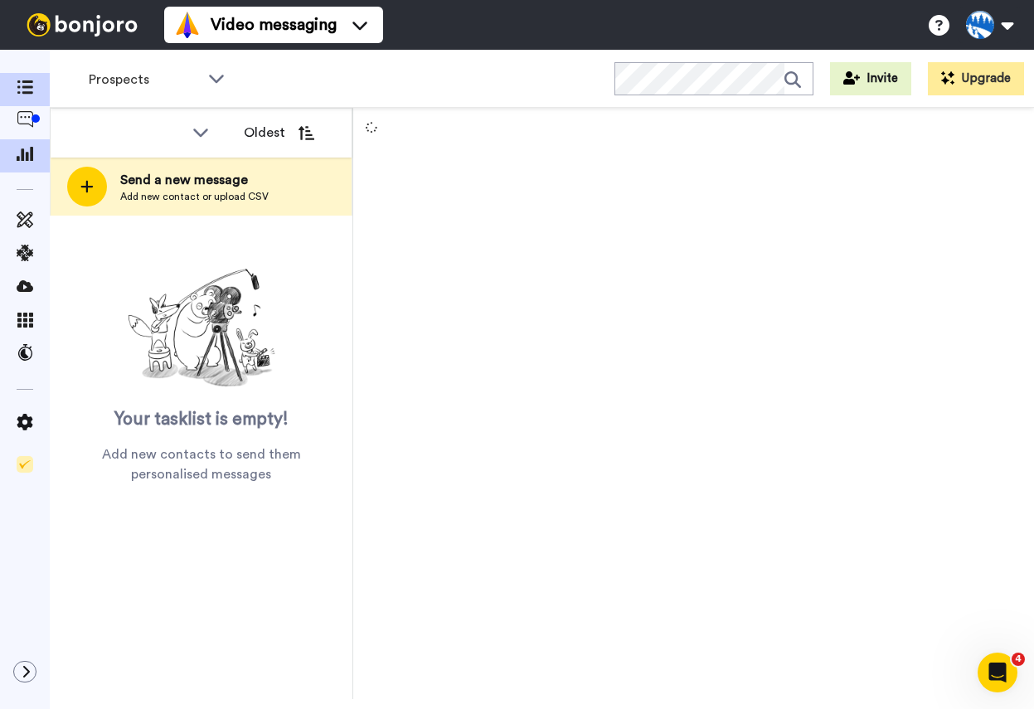 This screenshot has width=1034, height=709. What do you see at coordinates (144, 80) in the screenshot?
I see `span: Prospects` at bounding box center [144, 80].